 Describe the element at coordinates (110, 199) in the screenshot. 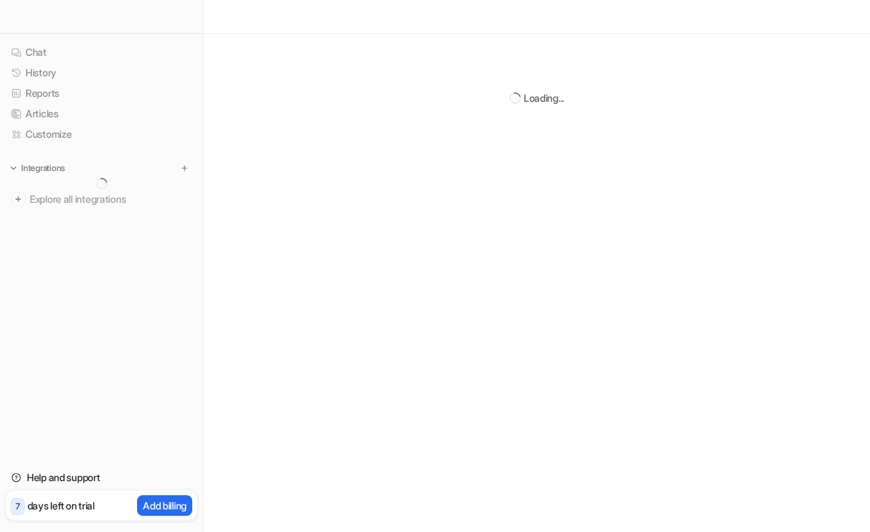

I see `span: Explore all integrations` at that location.